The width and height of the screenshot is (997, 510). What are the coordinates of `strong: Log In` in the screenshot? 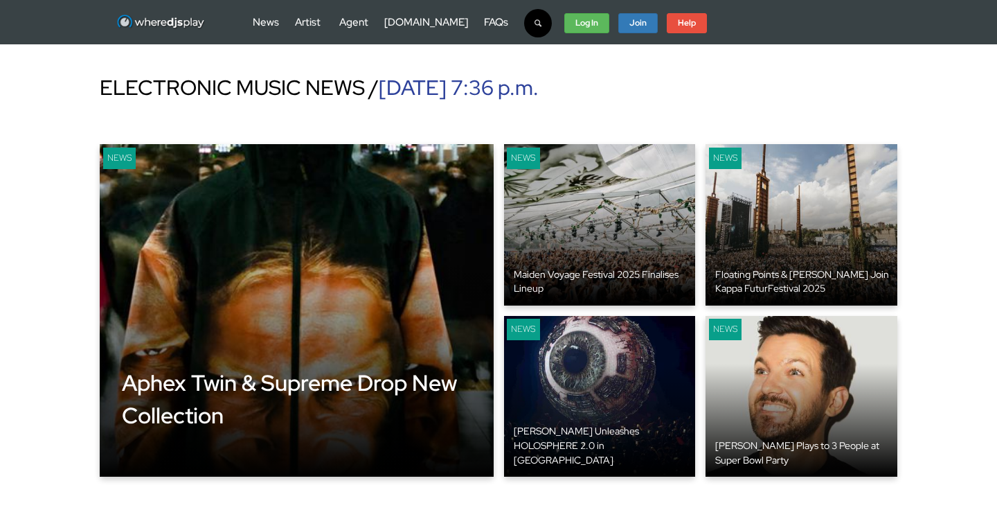 It's located at (587, 23).